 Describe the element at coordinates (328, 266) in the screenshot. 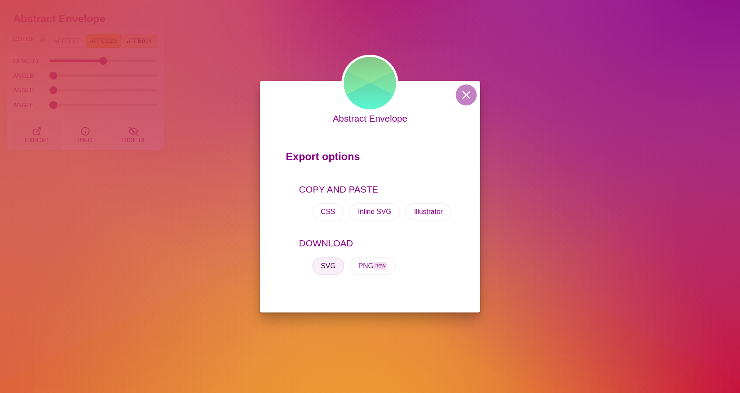

I see `button: SVG` at that location.